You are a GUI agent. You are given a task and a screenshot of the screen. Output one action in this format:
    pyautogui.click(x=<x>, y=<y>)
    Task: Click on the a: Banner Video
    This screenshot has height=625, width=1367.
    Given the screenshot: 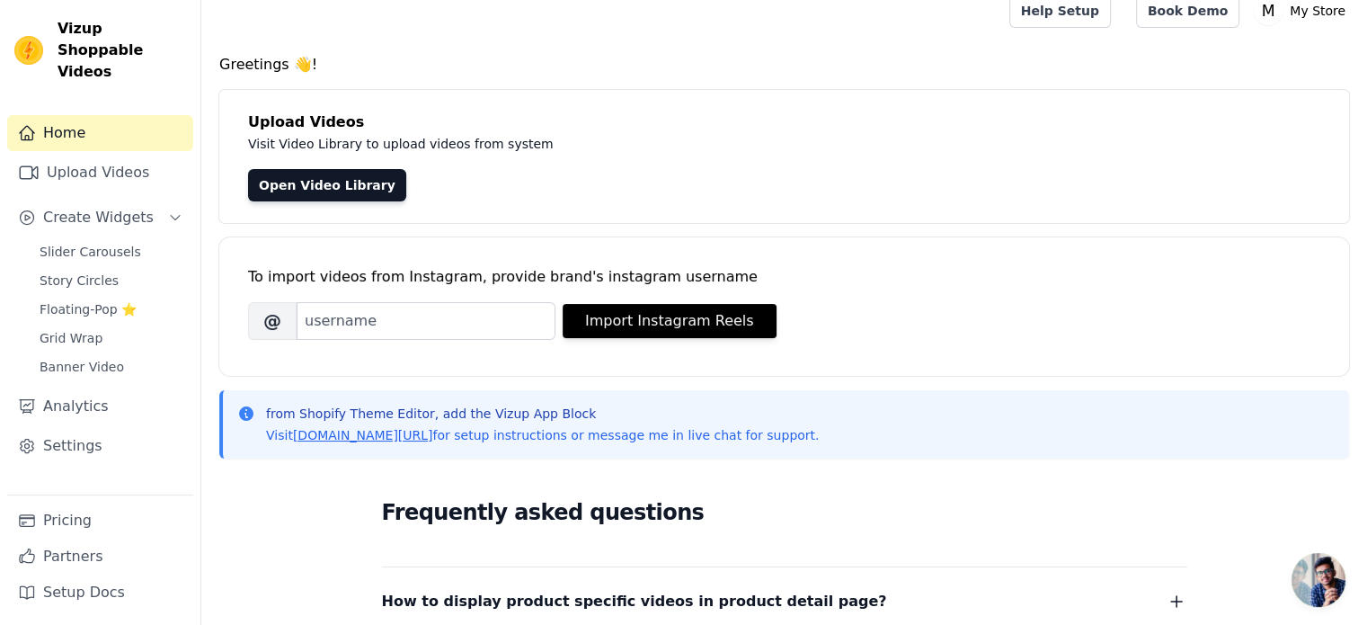 What is the action you would take?
    pyautogui.click(x=111, y=367)
    